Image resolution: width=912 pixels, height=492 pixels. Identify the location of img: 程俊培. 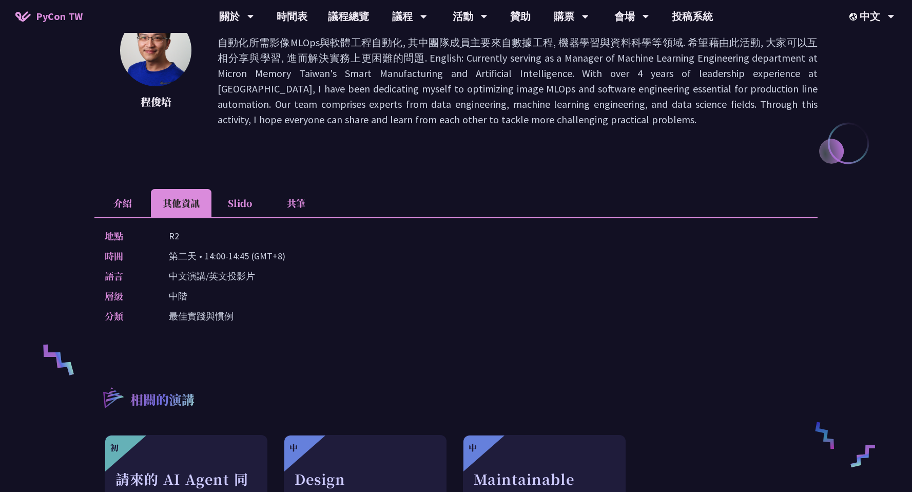
(155, 50).